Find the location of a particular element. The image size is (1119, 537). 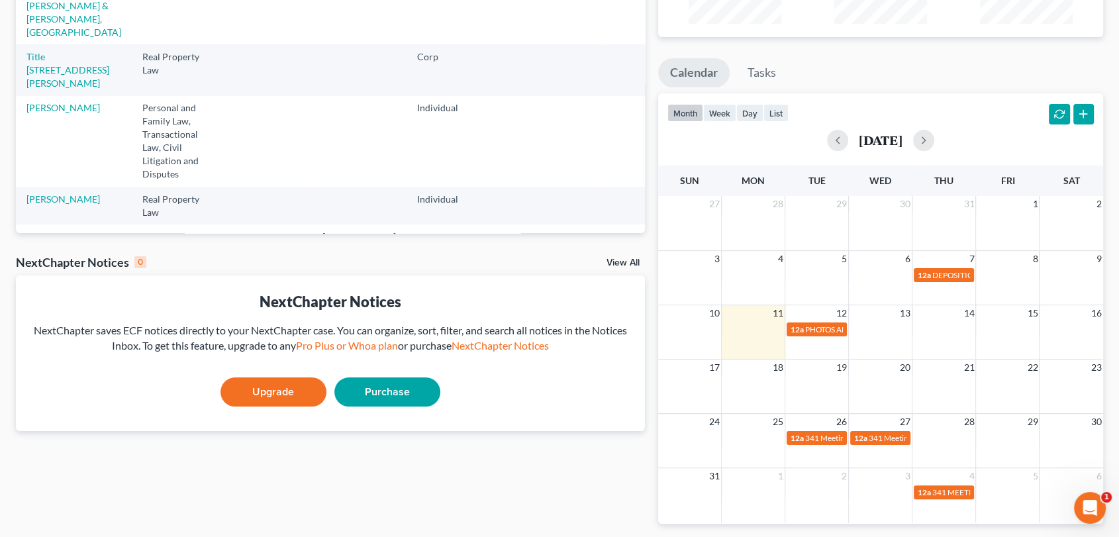

a: Tasks is located at coordinates (762, 73).